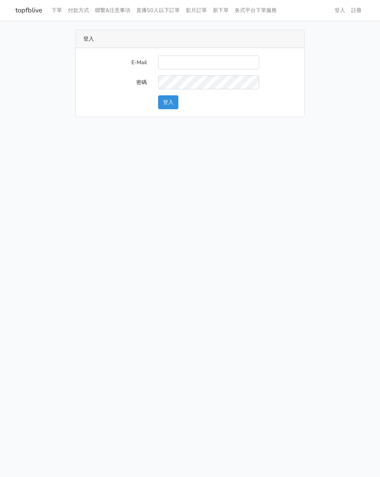  Describe the element at coordinates (29, 10) in the screenshot. I see `a: topfblive` at that location.